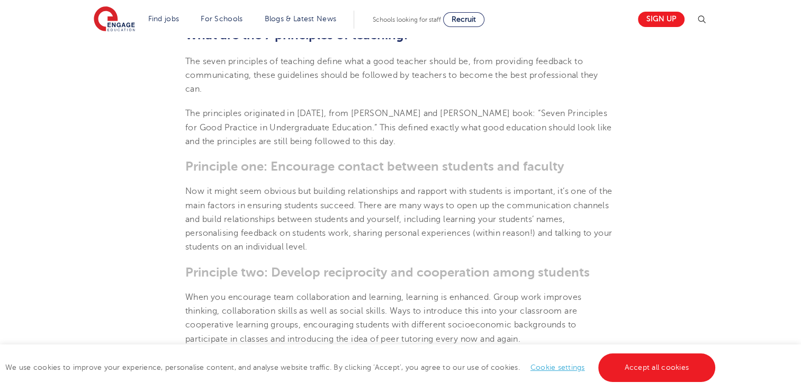 The image size is (801, 391). I want to click on span: Schools looking for staff, so click(406, 20).